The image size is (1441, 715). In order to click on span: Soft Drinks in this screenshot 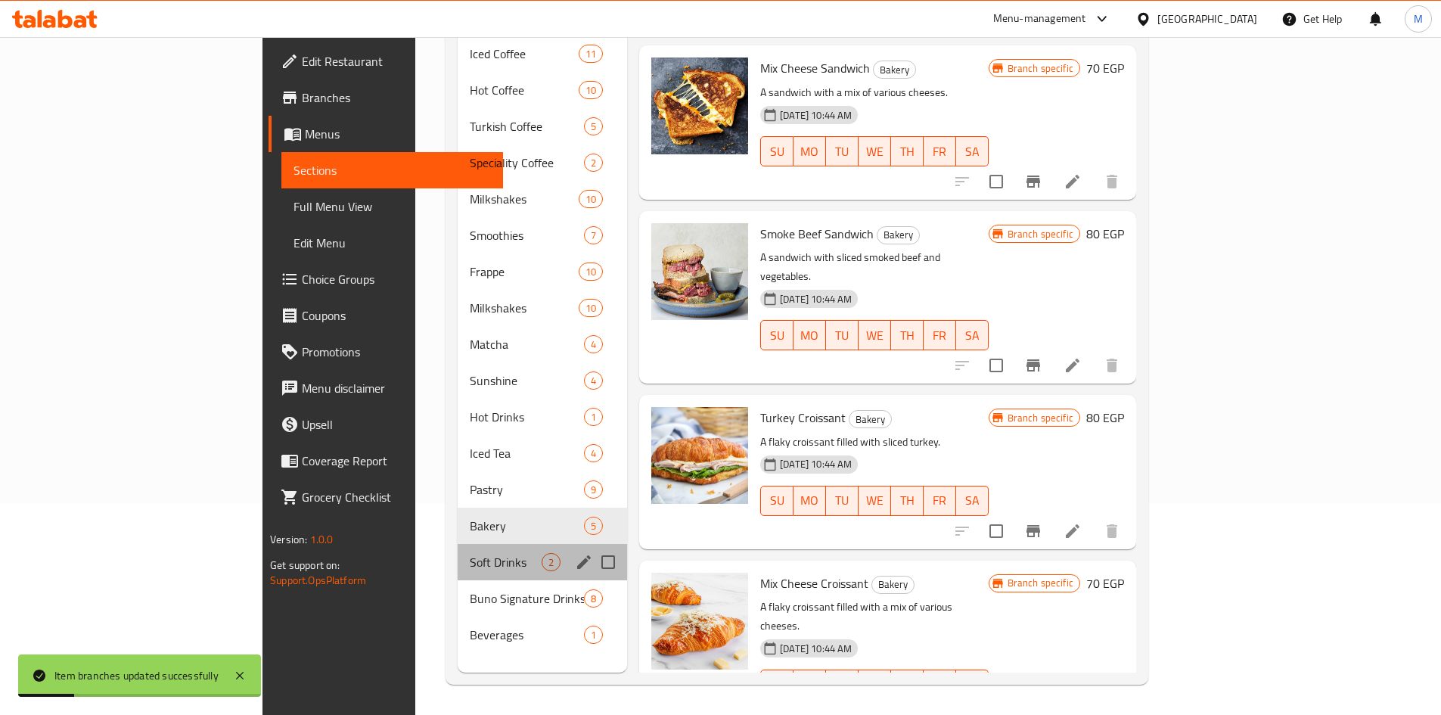, I will do `click(505, 562)`.